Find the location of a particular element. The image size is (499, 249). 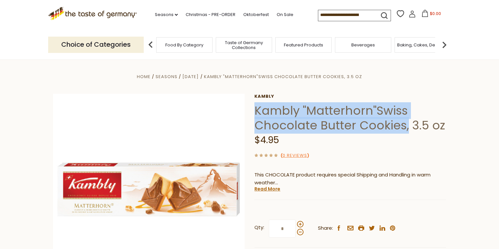

p: This CHOCOLATE product requires special Shipping and Handling in warm weather is located at coordinates (350, 179).